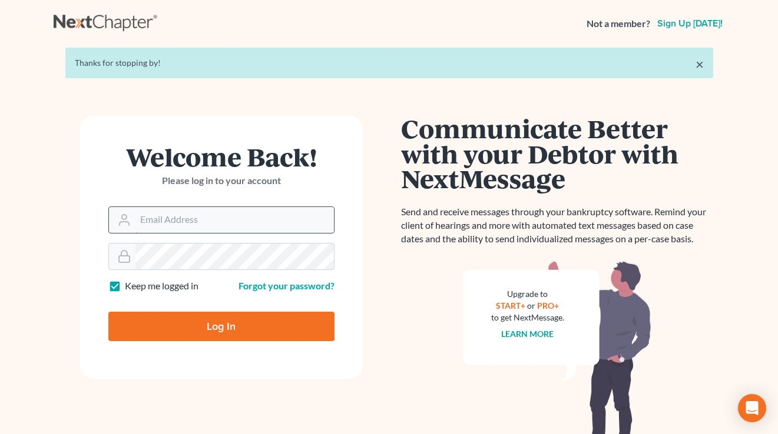  What do you see at coordinates (389, 63) in the screenshot?
I see `div: Thanks for stopping by!` at bounding box center [389, 63].